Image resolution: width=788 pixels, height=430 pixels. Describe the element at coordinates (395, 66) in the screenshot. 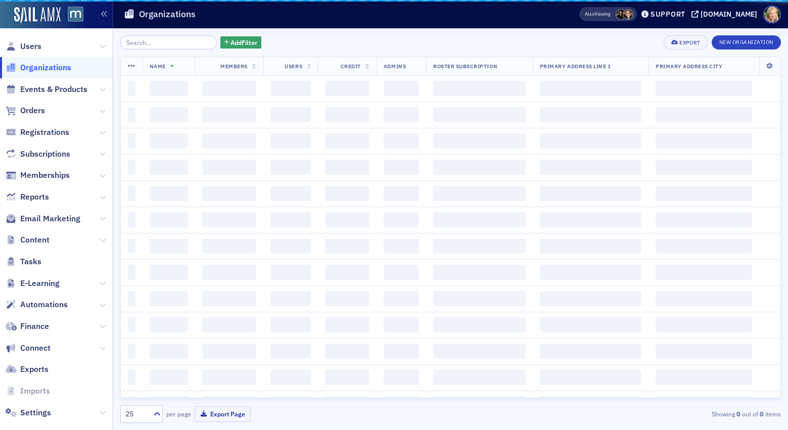

I see `span: Admins` at that location.